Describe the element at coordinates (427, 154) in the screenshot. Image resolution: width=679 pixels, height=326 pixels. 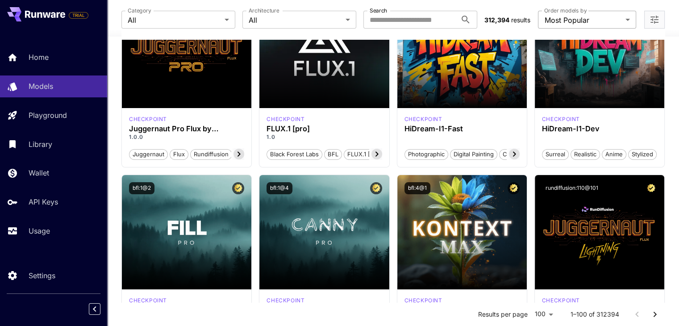
I see `button: Photographic` at that location.